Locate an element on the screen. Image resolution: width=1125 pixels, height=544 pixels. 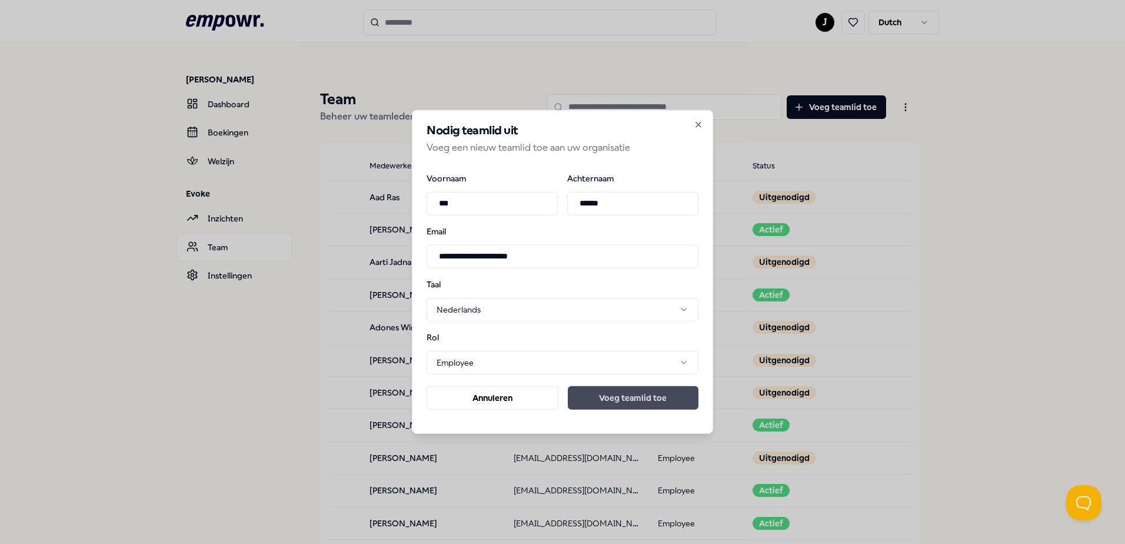
h2: Nodig teamlid uit is located at coordinates (562, 131).